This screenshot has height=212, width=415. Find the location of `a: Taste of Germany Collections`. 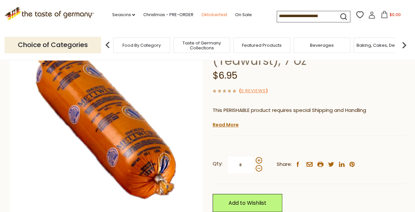

a: Taste of Germany Collections is located at coordinates (202, 46).